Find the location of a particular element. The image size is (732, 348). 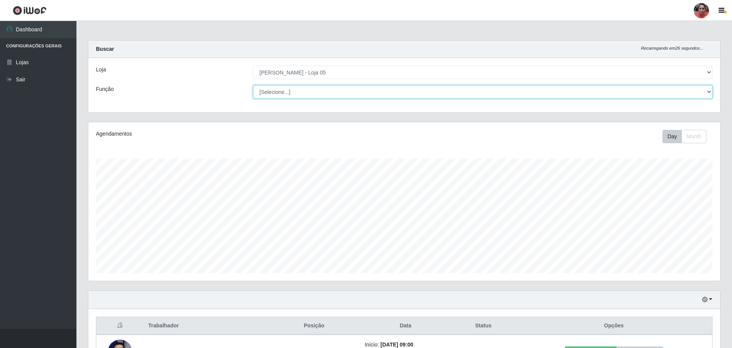

th: Data is located at coordinates (406, 326).